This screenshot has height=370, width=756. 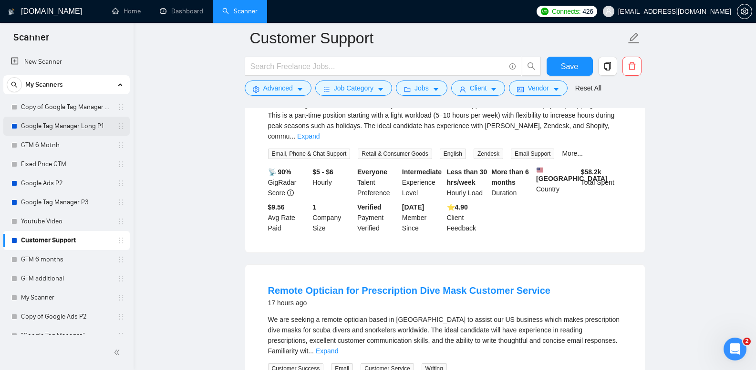 What do you see at coordinates (66, 336) in the screenshot?
I see `a: "Google Tag Manager"` at bounding box center [66, 336].